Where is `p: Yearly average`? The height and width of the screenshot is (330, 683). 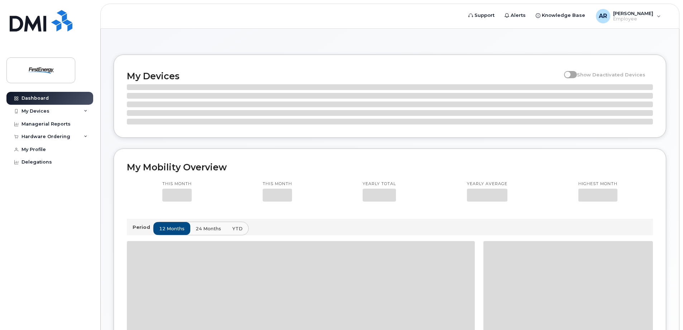
p: Yearly average is located at coordinates (487, 184).